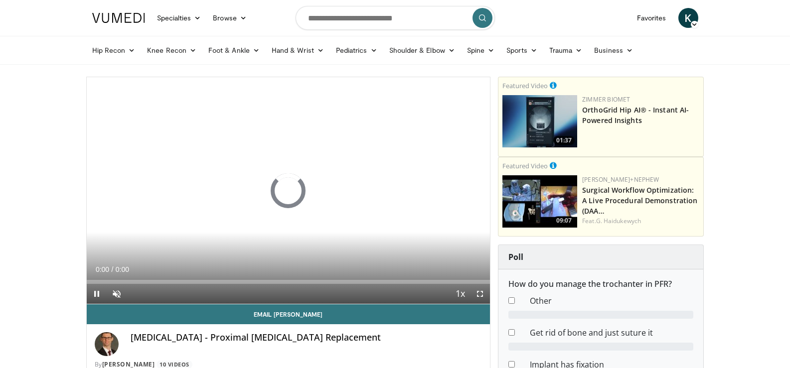  I want to click on button: Fullscreen, so click(480, 294).